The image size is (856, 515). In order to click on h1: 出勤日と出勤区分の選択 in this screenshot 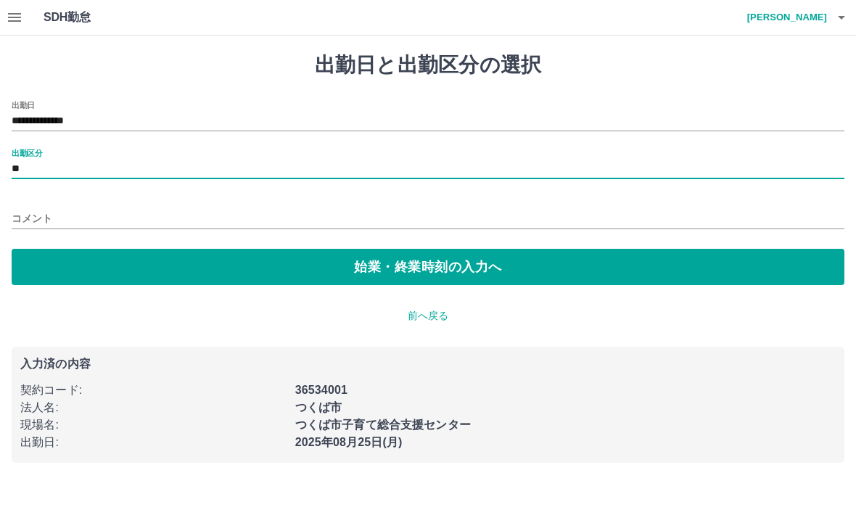, I will do `click(428, 65)`.